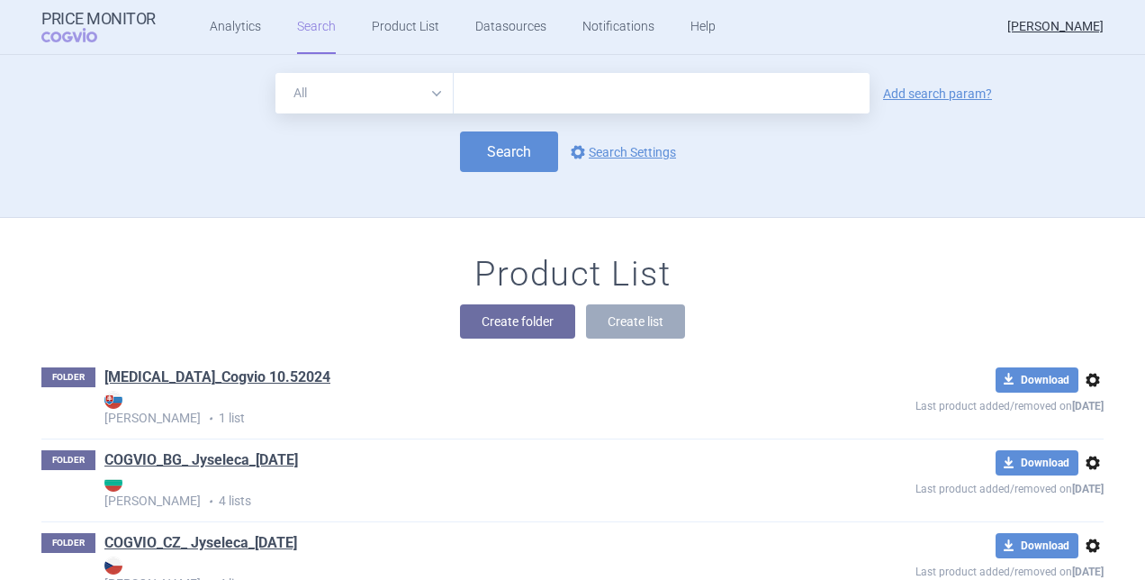 The width and height of the screenshot is (1145, 580). Describe the element at coordinates (445, 491) in the screenshot. I see `p: 4 lists` at that location.